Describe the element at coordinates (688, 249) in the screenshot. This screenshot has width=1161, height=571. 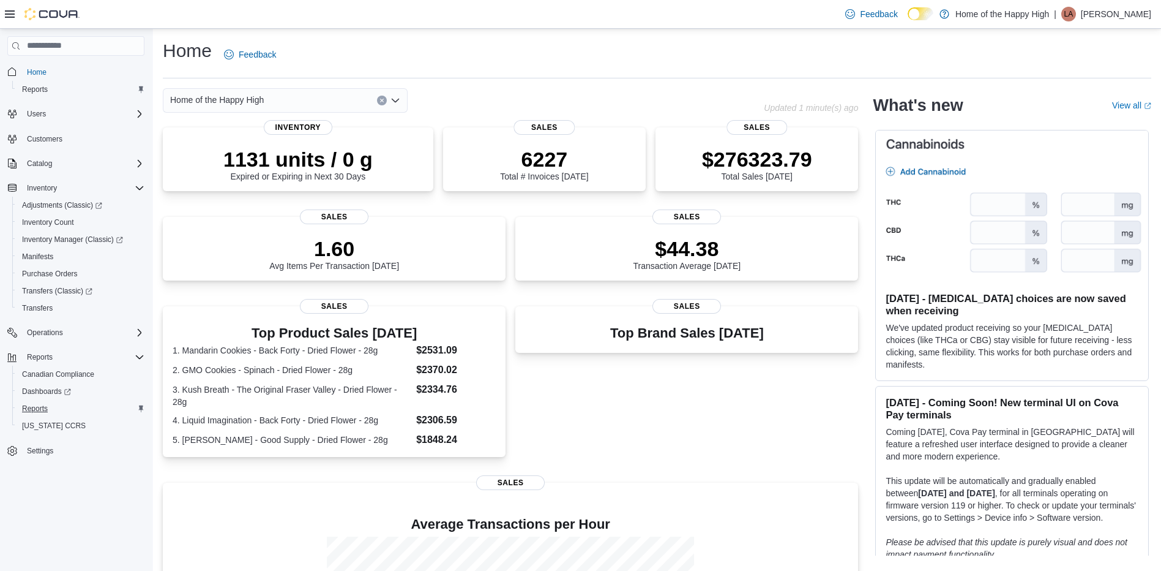
I see `p: $44.38` at that location.